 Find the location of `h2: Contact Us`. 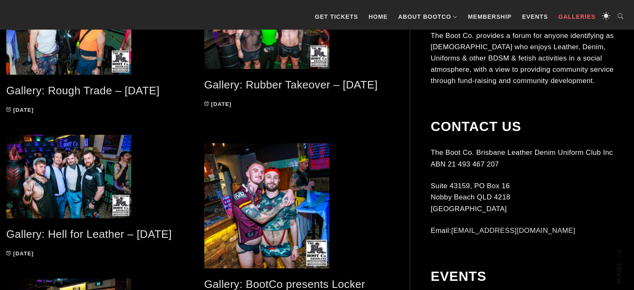

h2: Contact Us is located at coordinates (529, 126).